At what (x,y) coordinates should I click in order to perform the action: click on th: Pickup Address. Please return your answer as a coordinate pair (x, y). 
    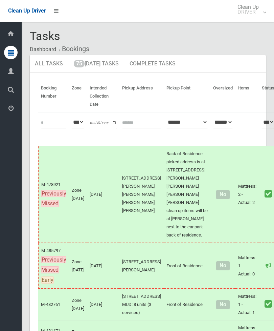
    Looking at the image, I should click on (142, 96).